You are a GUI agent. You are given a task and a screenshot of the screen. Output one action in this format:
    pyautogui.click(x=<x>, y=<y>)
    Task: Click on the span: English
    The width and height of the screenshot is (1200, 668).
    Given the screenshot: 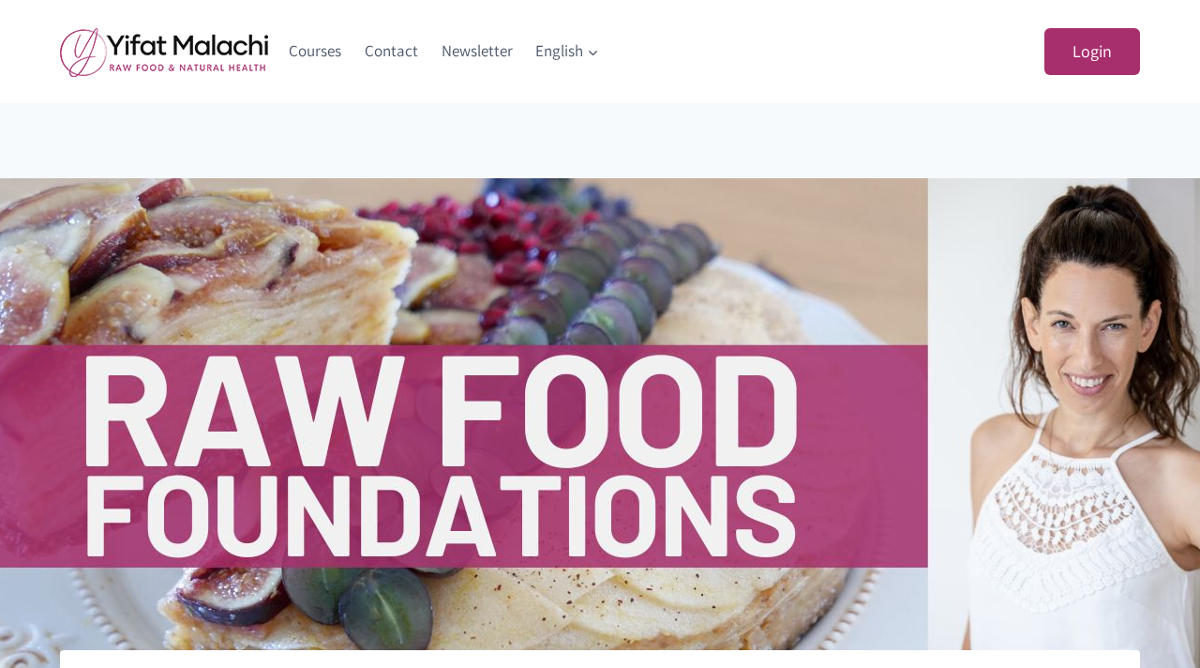 What is the action you would take?
    pyautogui.click(x=567, y=51)
    